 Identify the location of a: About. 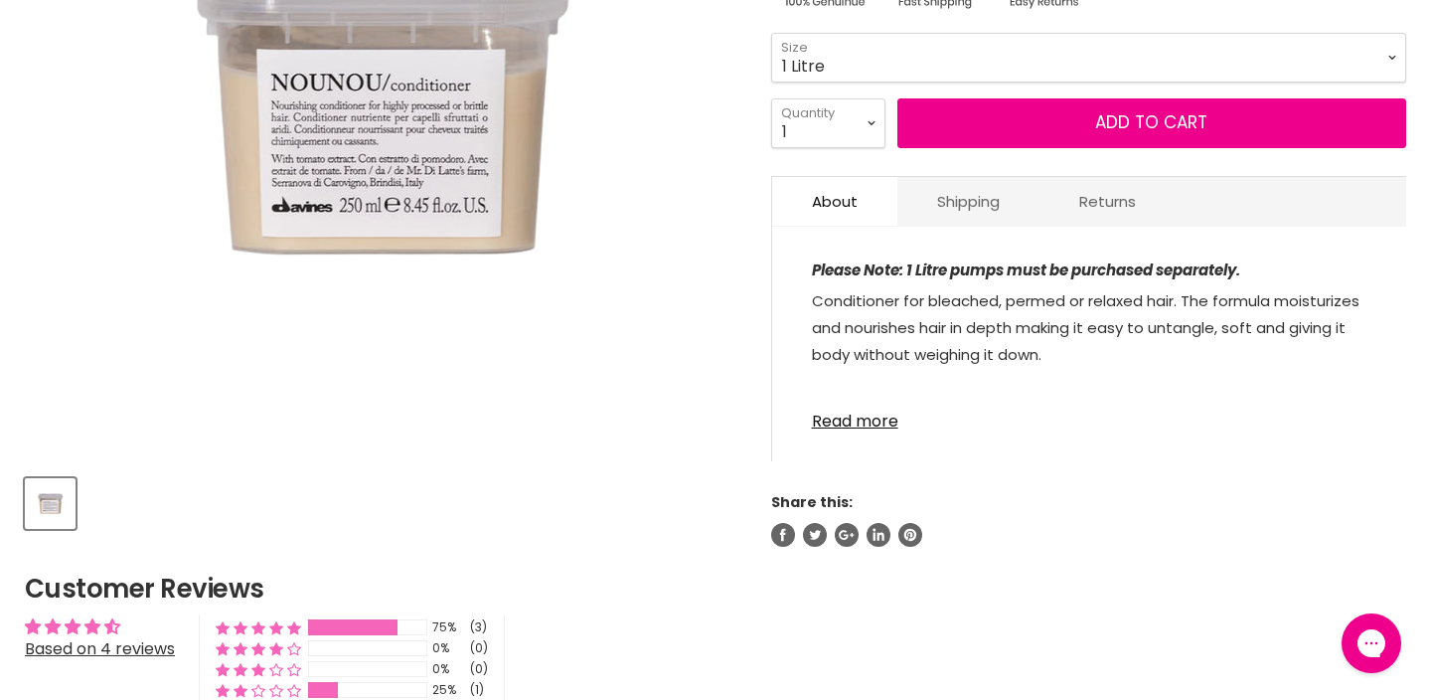
(835, 201).